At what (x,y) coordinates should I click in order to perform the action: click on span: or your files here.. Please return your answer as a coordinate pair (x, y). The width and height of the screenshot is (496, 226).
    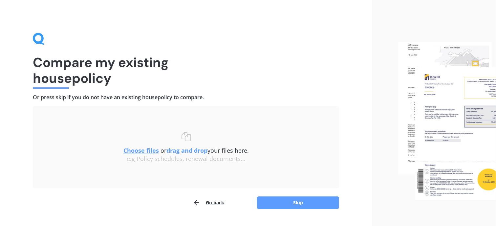
    Looking at the image, I should click on (186, 150).